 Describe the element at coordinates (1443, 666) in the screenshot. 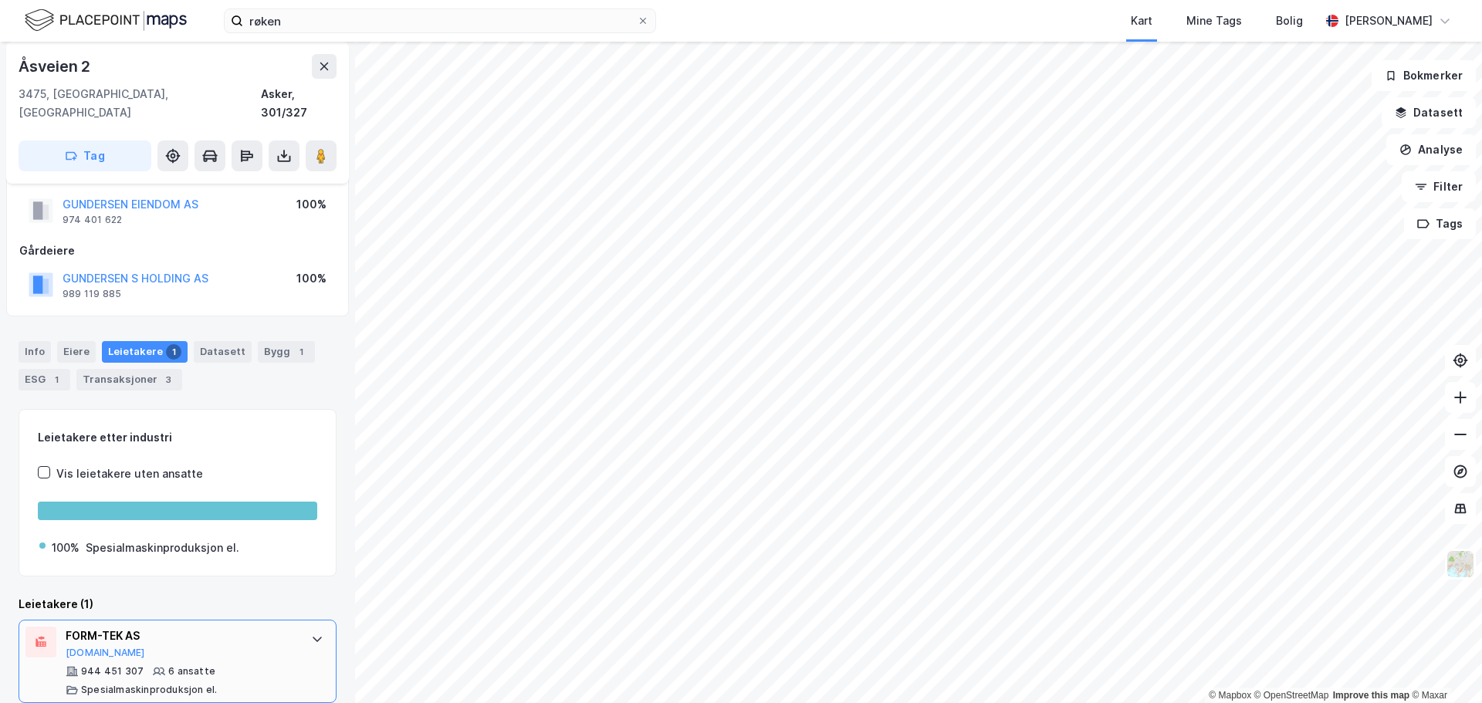

I see `div: Chat Widget` at that location.